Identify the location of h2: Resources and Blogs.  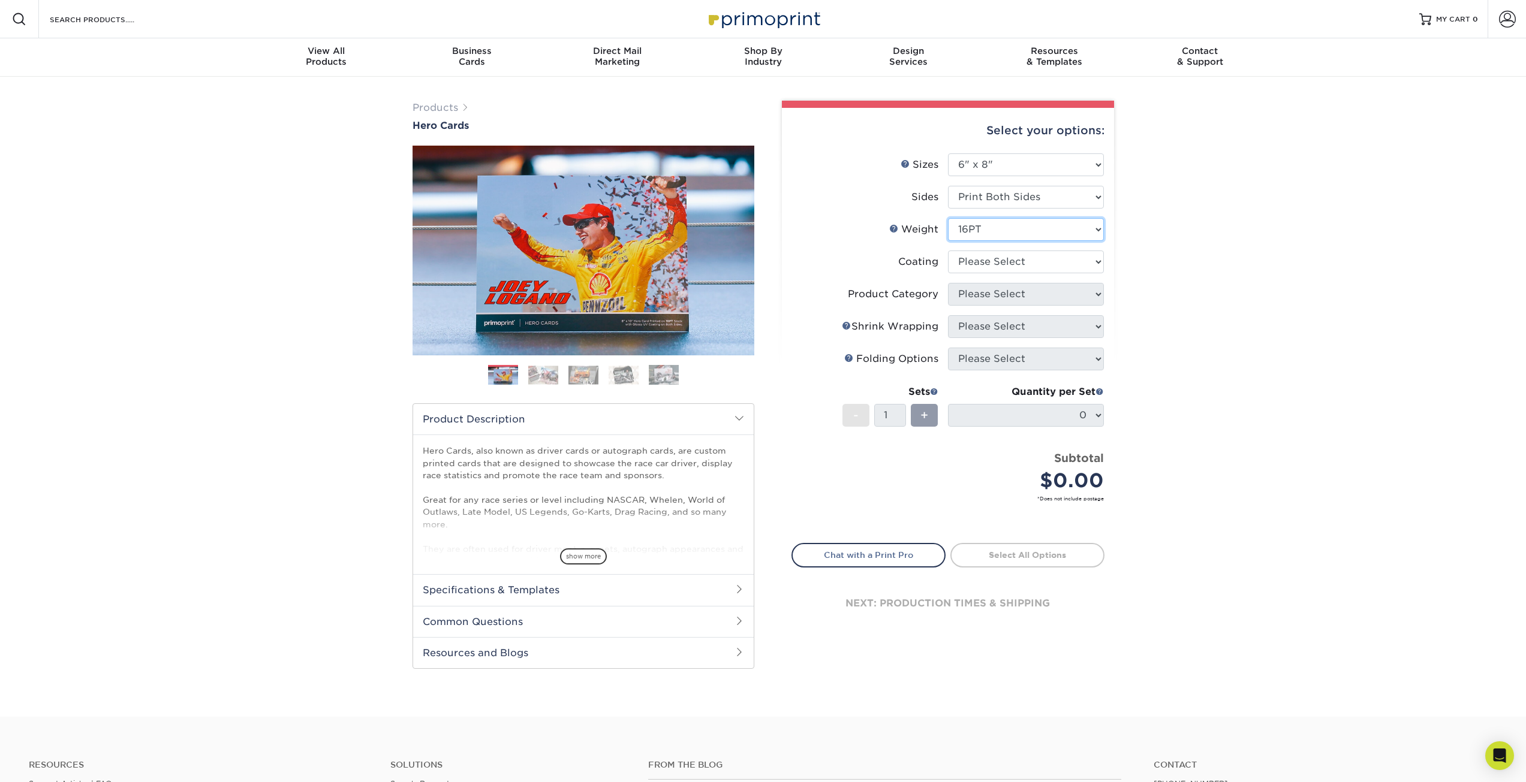
(583, 653).